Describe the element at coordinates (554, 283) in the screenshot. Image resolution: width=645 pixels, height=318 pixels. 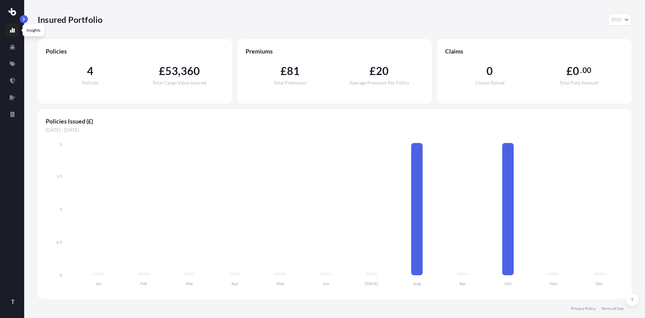
I see `tspan: Nov` at that location.